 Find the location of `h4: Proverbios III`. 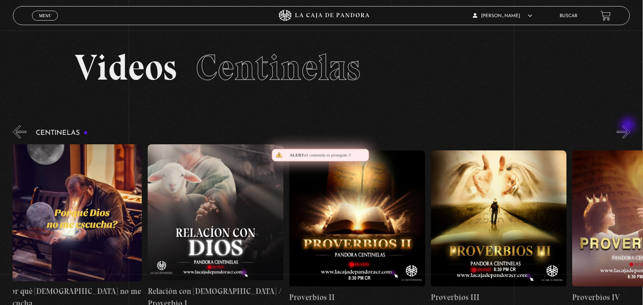

h4: Proverbios III is located at coordinates (499, 297).